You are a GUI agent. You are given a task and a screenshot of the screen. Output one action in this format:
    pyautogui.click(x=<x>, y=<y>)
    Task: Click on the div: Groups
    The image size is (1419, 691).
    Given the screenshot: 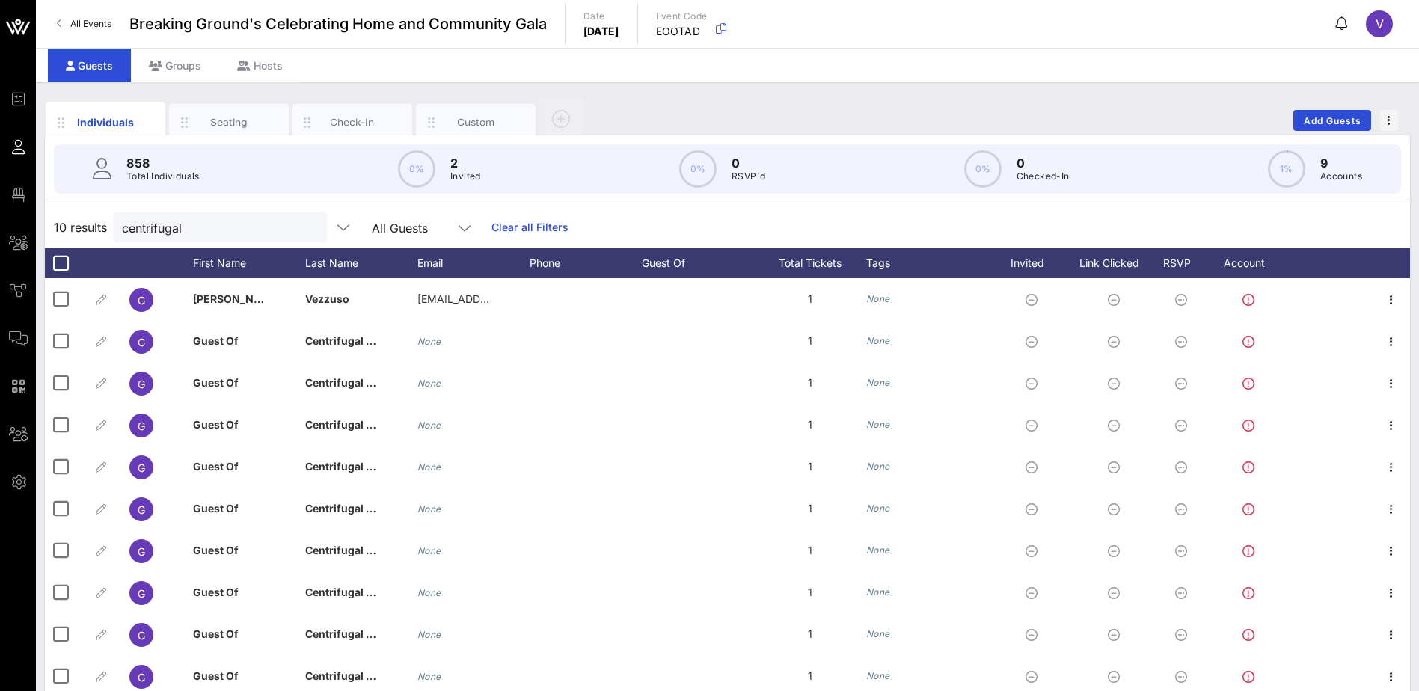 What is the action you would take?
    pyautogui.click(x=175, y=65)
    